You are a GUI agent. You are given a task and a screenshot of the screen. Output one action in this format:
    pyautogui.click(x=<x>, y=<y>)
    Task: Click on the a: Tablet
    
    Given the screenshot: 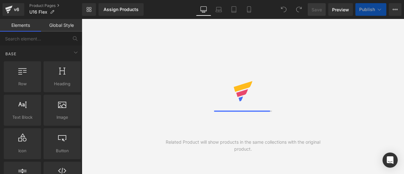 What is the action you would take?
    pyautogui.click(x=234, y=9)
    